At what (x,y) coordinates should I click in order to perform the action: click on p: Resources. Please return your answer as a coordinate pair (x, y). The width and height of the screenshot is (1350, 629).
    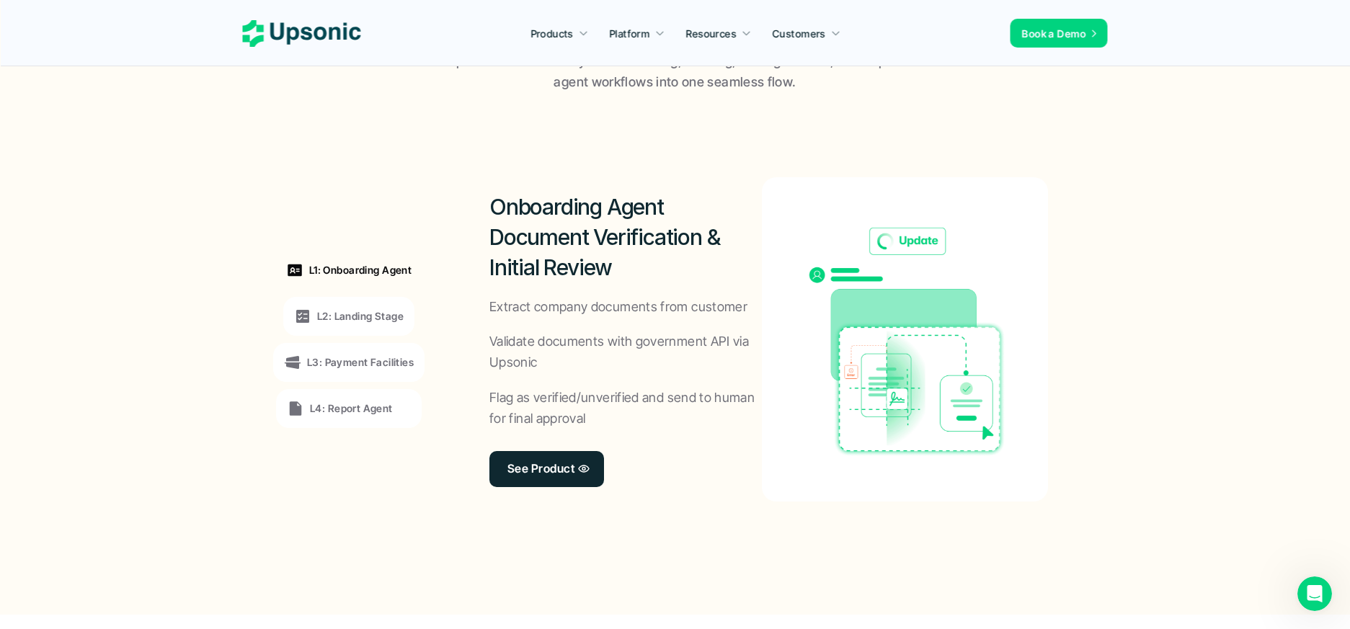
    Looking at the image, I should click on (711, 33).